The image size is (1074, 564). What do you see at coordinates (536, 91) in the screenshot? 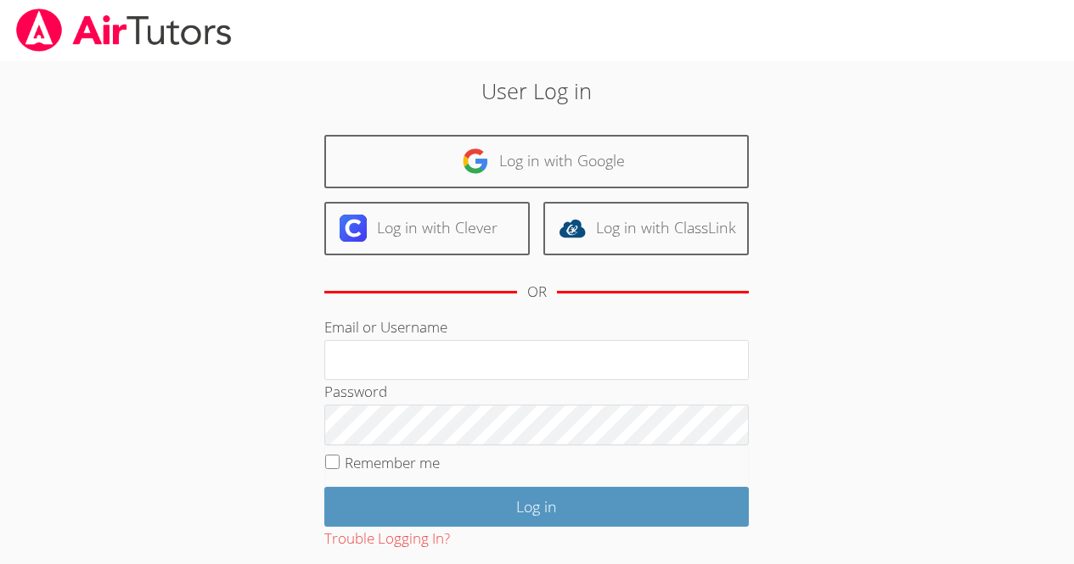
I see `h2: User Log in` at bounding box center [536, 91].